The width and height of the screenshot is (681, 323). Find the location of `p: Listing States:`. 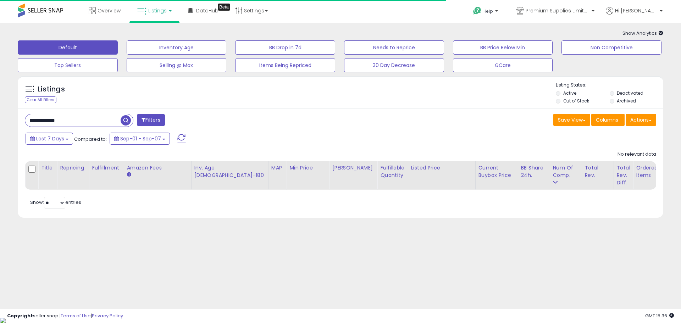

p: Listing States: is located at coordinates (609, 85).